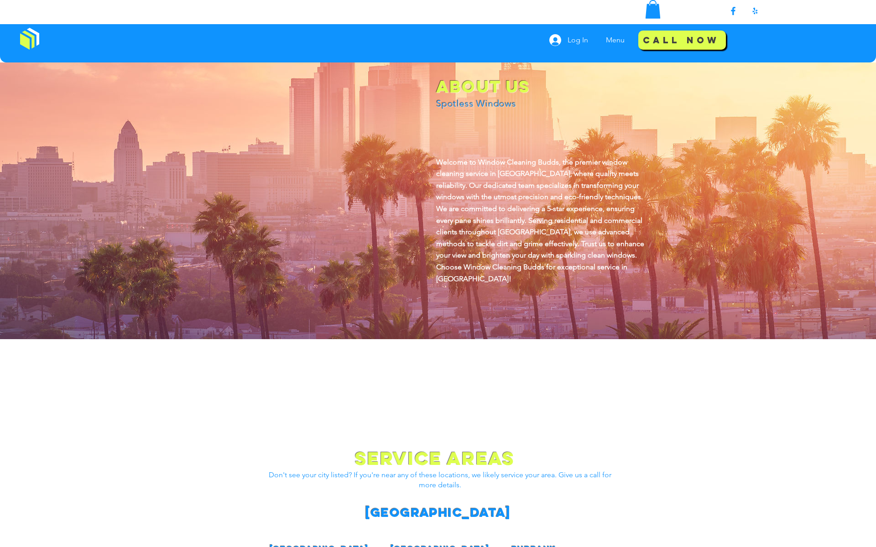 This screenshot has height=547, width=876. What do you see at coordinates (440, 480) in the screenshot?
I see `p: Don't see your city listed? If you're near any of these locations, we likely service your area. G...` at bounding box center [440, 480].